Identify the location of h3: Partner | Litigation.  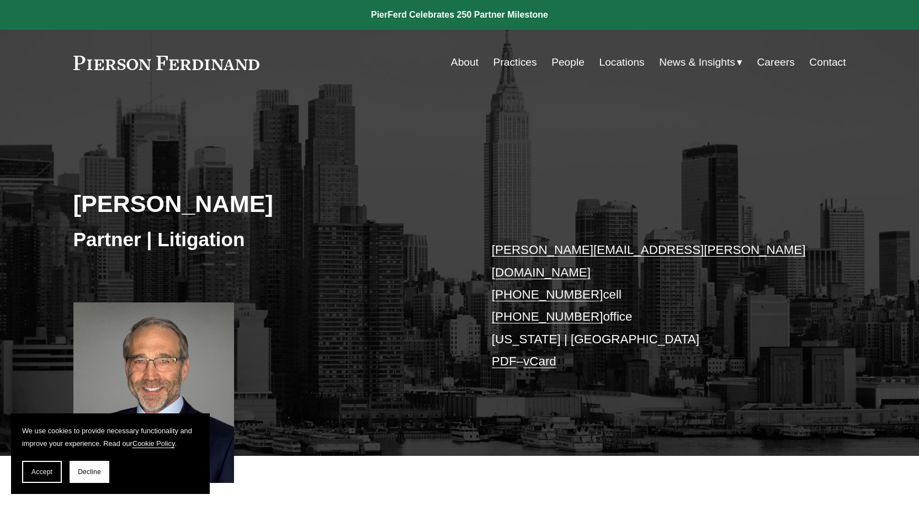
(267, 240).